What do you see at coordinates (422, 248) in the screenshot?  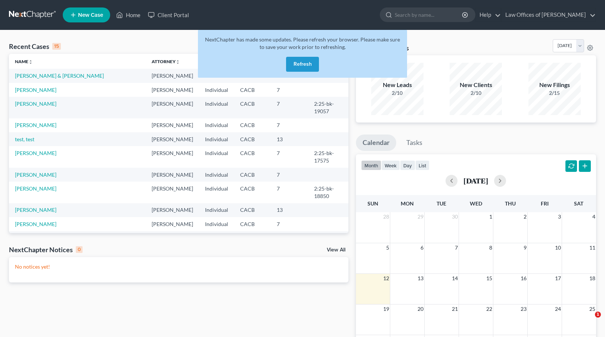 I see `span: 6` at bounding box center [422, 248].